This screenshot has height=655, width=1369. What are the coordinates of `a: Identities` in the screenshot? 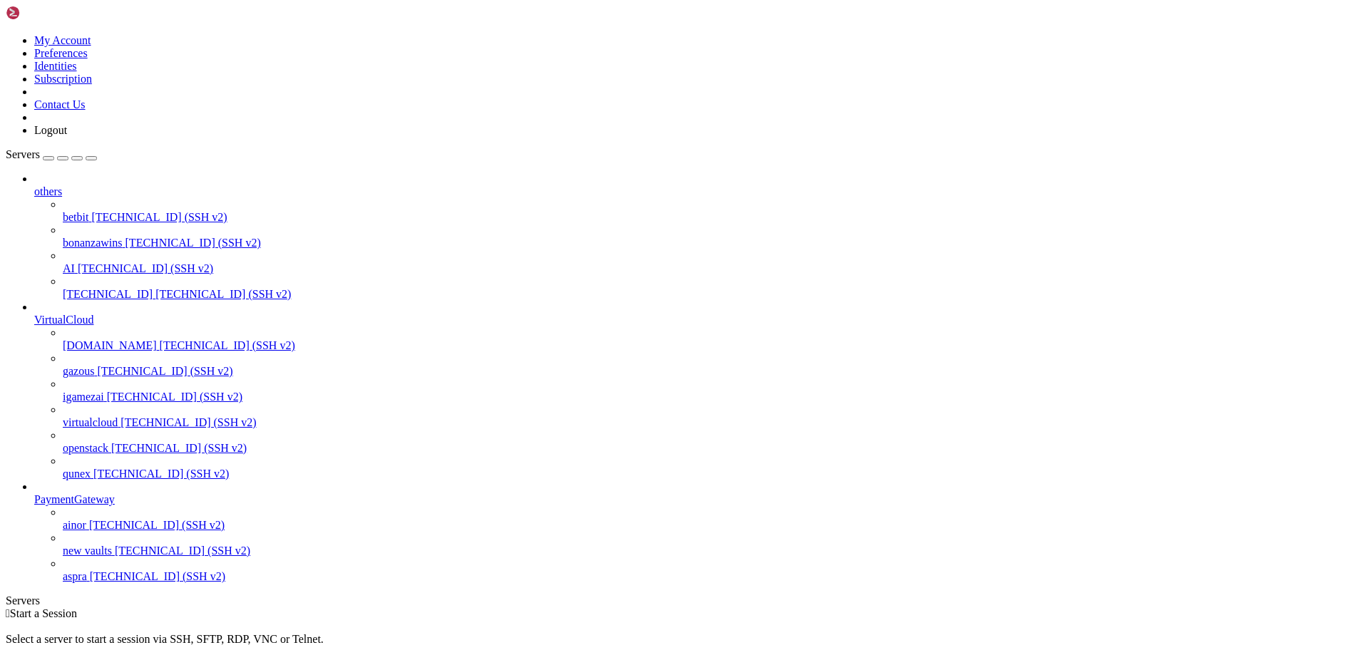 It's located at (56, 66).